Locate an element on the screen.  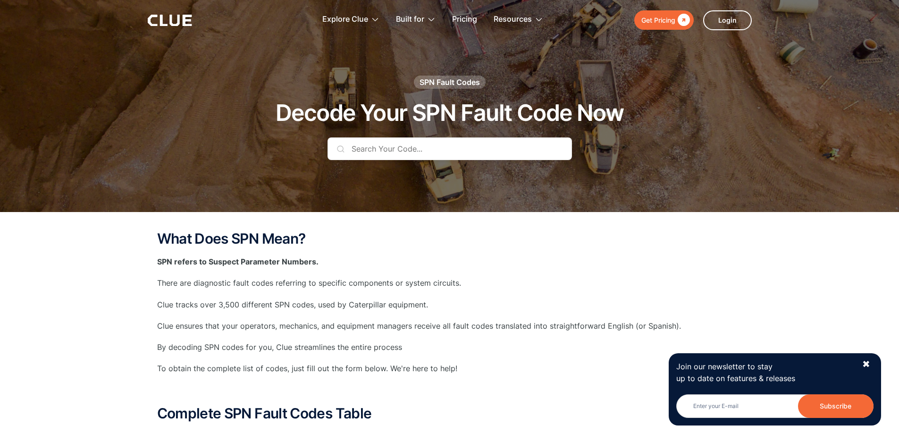
p: Clue tracks over 3,500 different SPN codes, used by Caterpillar equipment. is located at coordinates (450, 304).